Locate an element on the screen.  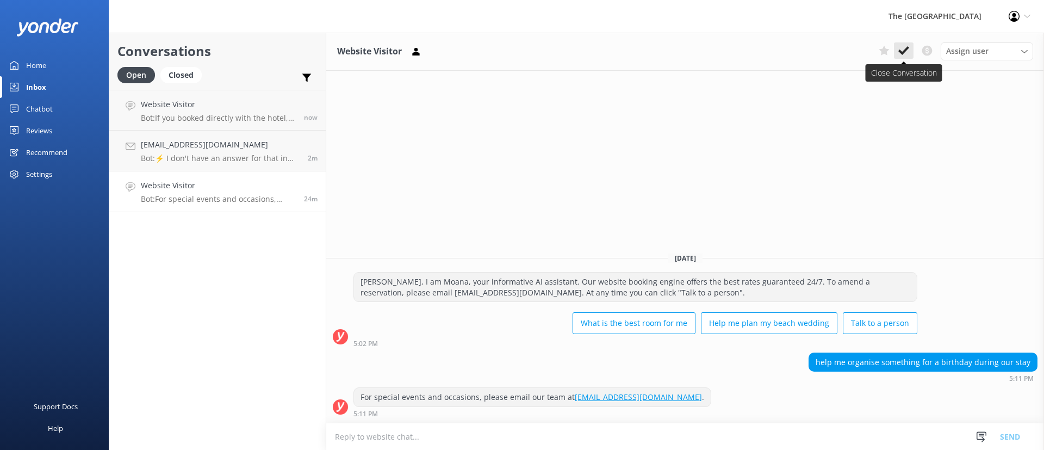
p: Bot: If you booked directly with the hotel, you can amend your booking on the booking engine on o... is located at coordinates (218, 118).